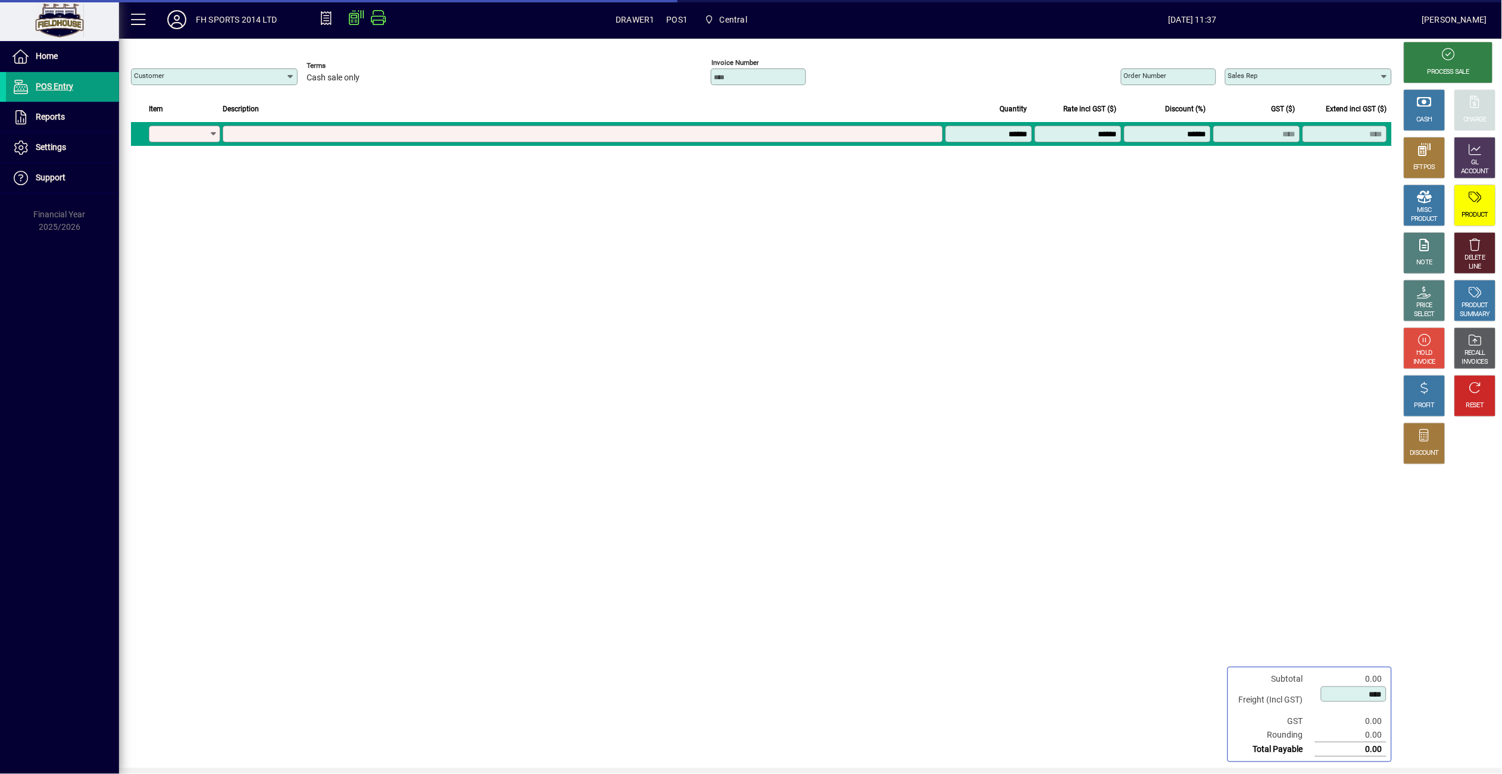  What do you see at coordinates (149, 76) in the screenshot?
I see `mat-label: Customer` at bounding box center [149, 76].